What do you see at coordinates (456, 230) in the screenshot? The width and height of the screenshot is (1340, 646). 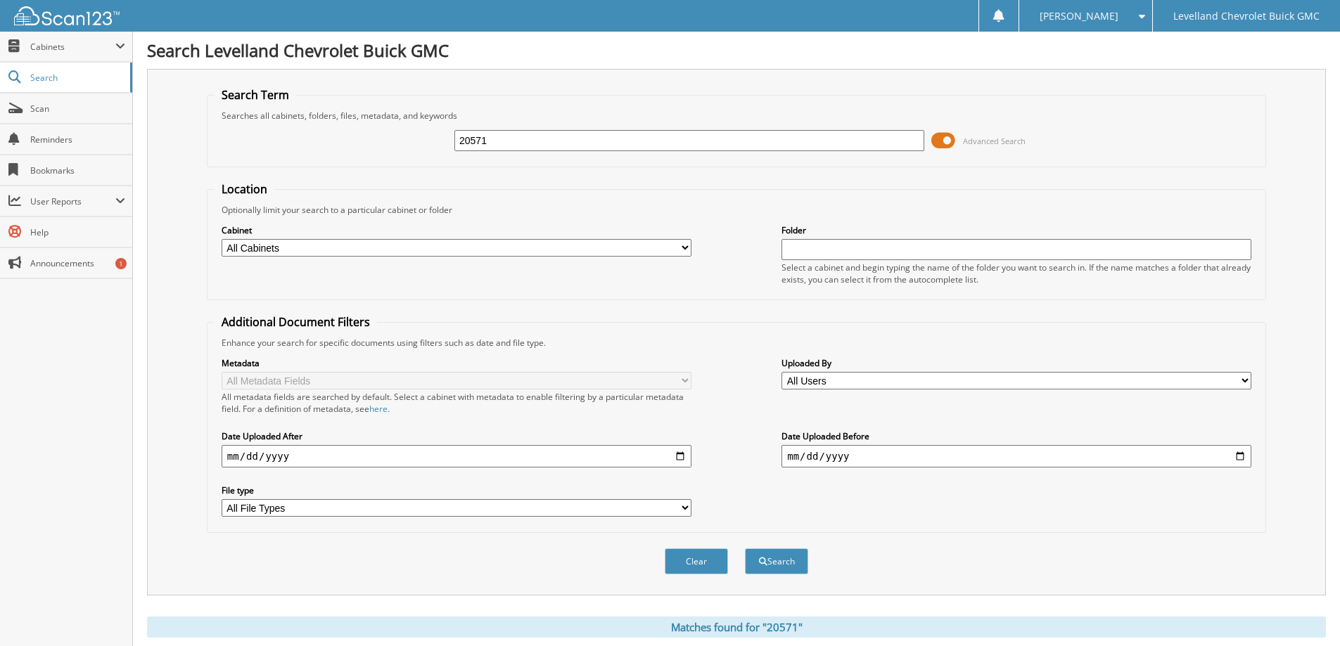 I see `label: Cabinet` at bounding box center [456, 230].